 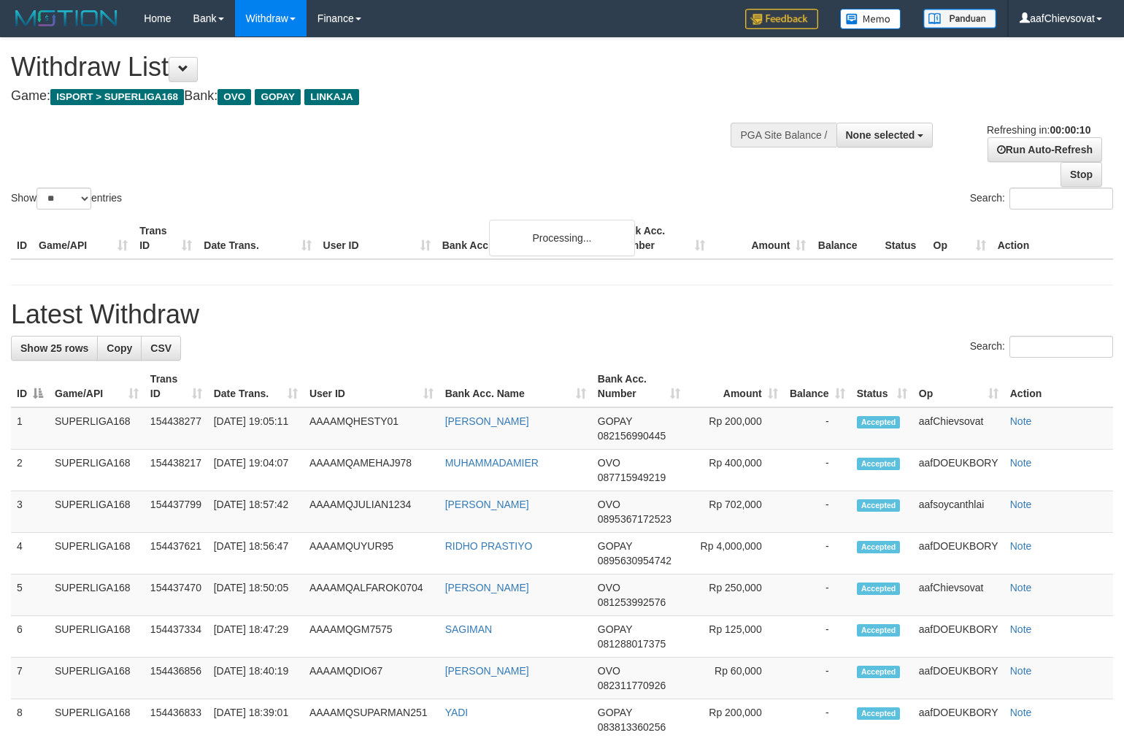 I want to click on th: User ID, so click(x=376, y=238).